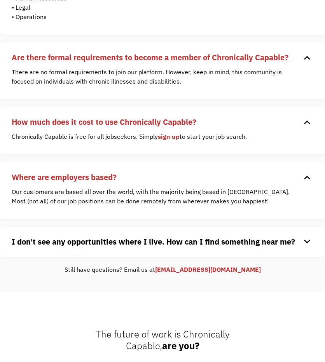 The width and height of the screenshot is (325, 362). What do you see at coordinates (104, 122) in the screenshot?
I see `strong: How much does it cost to use Chronically Capable?` at bounding box center [104, 122].